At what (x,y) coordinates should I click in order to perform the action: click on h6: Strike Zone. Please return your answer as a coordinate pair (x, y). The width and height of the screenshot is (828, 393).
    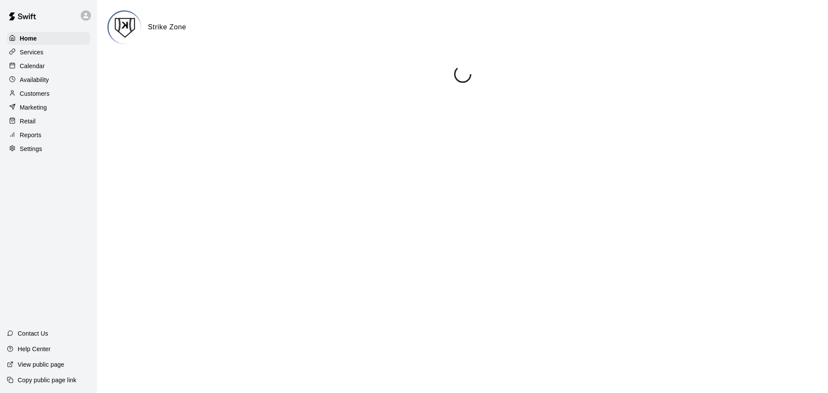
    Looking at the image, I should click on (167, 27).